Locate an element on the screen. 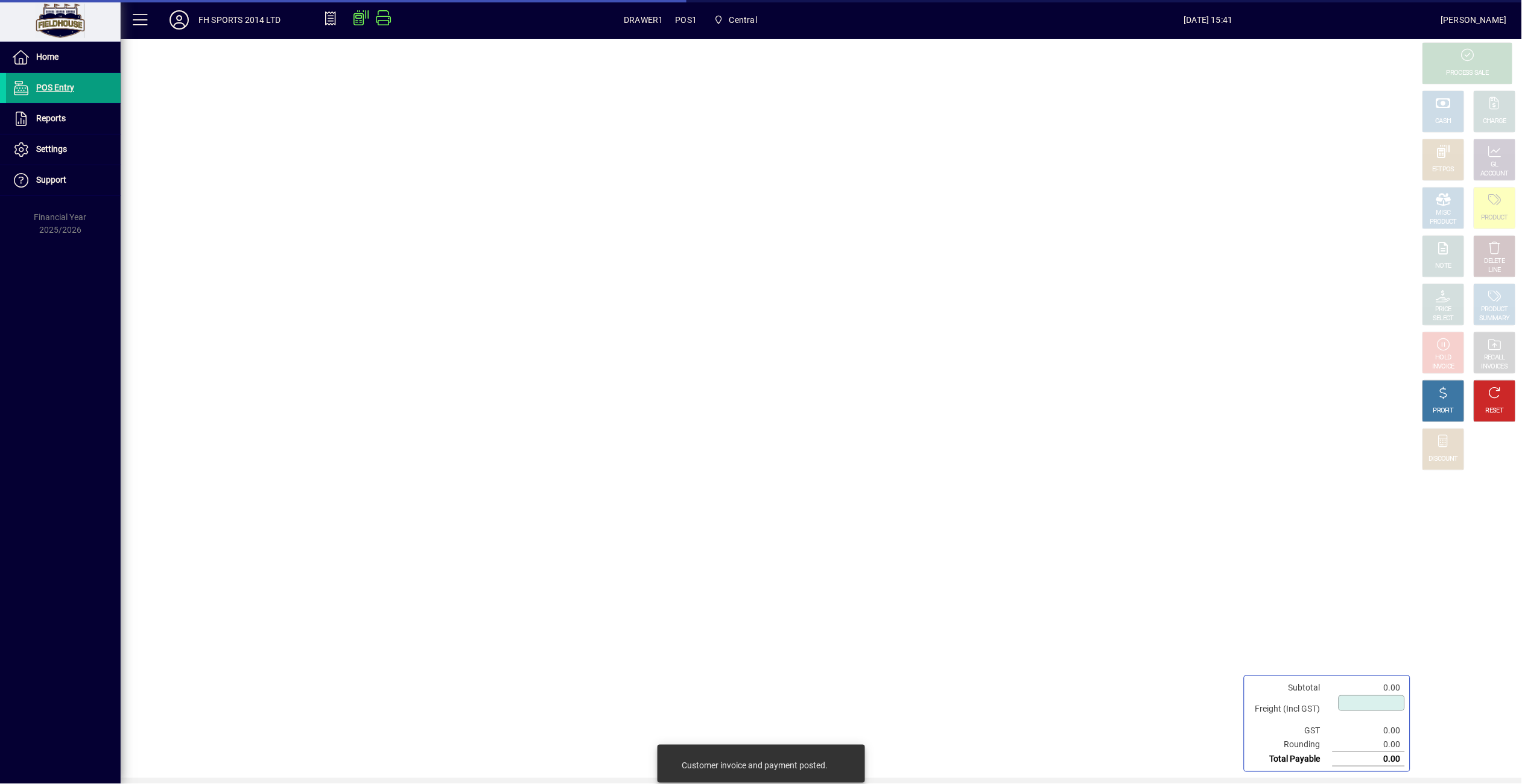 The width and height of the screenshot is (1522, 784). a: Support is located at coordinates (63, 180).